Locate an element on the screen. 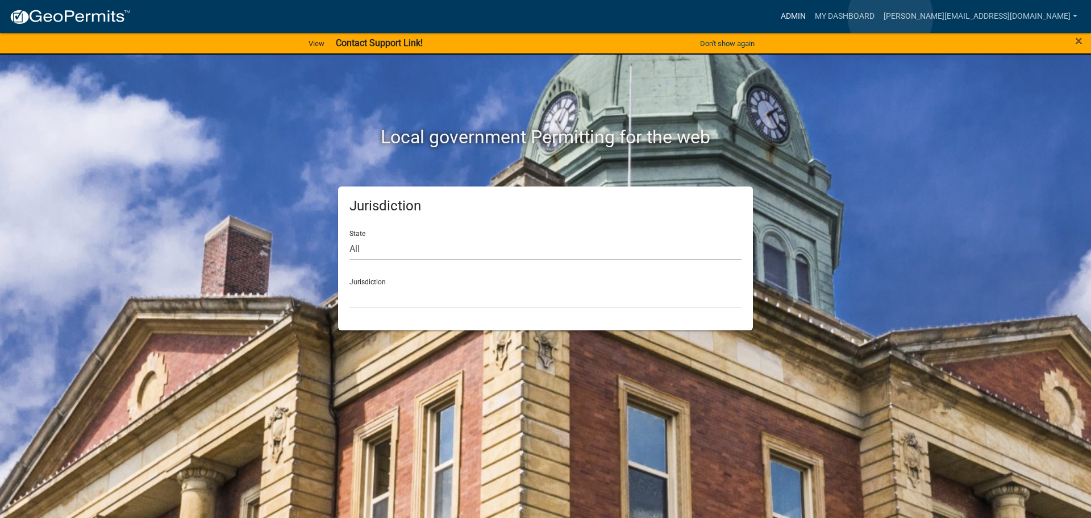  a: My Dashboard is located at coordinates (844, 16).